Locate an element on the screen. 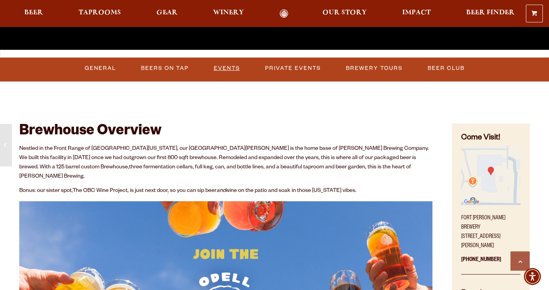 This screenshot has height=290, width=549. a: Scroll to top is located at coordinates (520, 261).